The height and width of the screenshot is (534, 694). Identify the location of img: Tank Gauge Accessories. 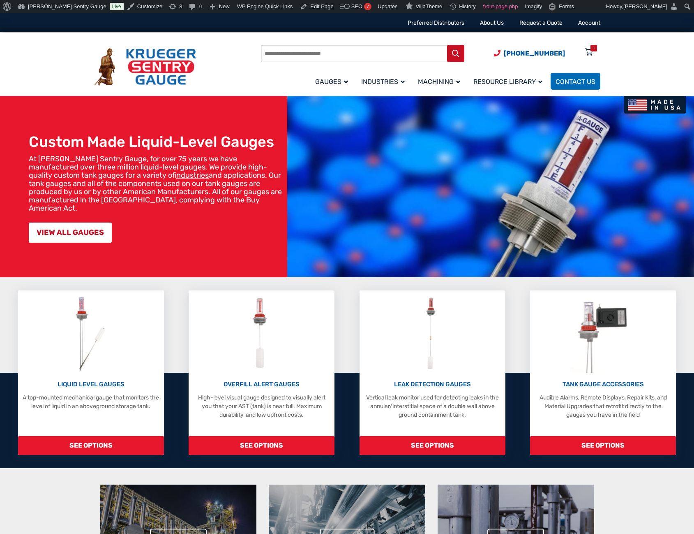
(603, 333).